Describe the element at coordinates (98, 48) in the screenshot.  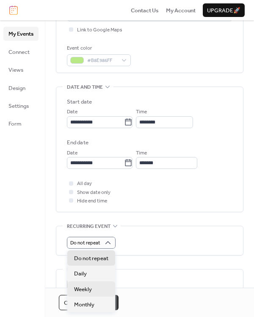
I see `div: Event color` at that location.